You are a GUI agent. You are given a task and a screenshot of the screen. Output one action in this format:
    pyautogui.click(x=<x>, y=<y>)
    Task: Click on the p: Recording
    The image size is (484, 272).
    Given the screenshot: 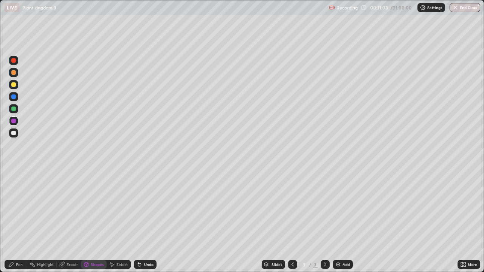 What is the action you would take?
    pyautogui.click(x=347, y=8)
    